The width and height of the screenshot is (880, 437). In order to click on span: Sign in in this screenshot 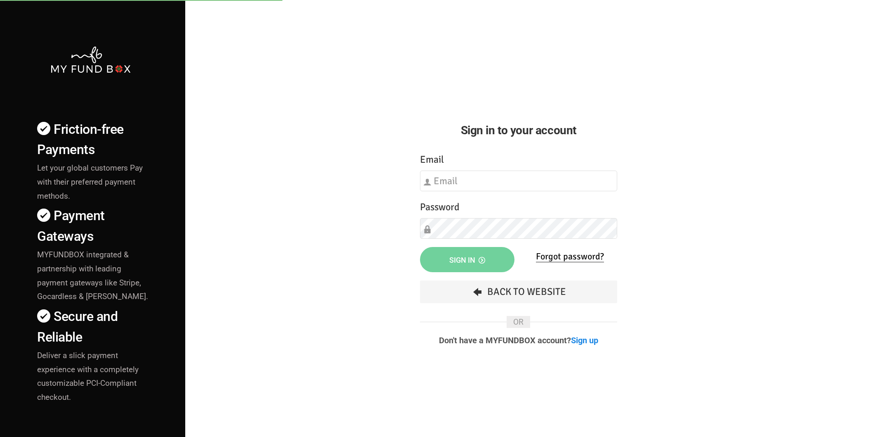, I will do `click(467, 260)`.